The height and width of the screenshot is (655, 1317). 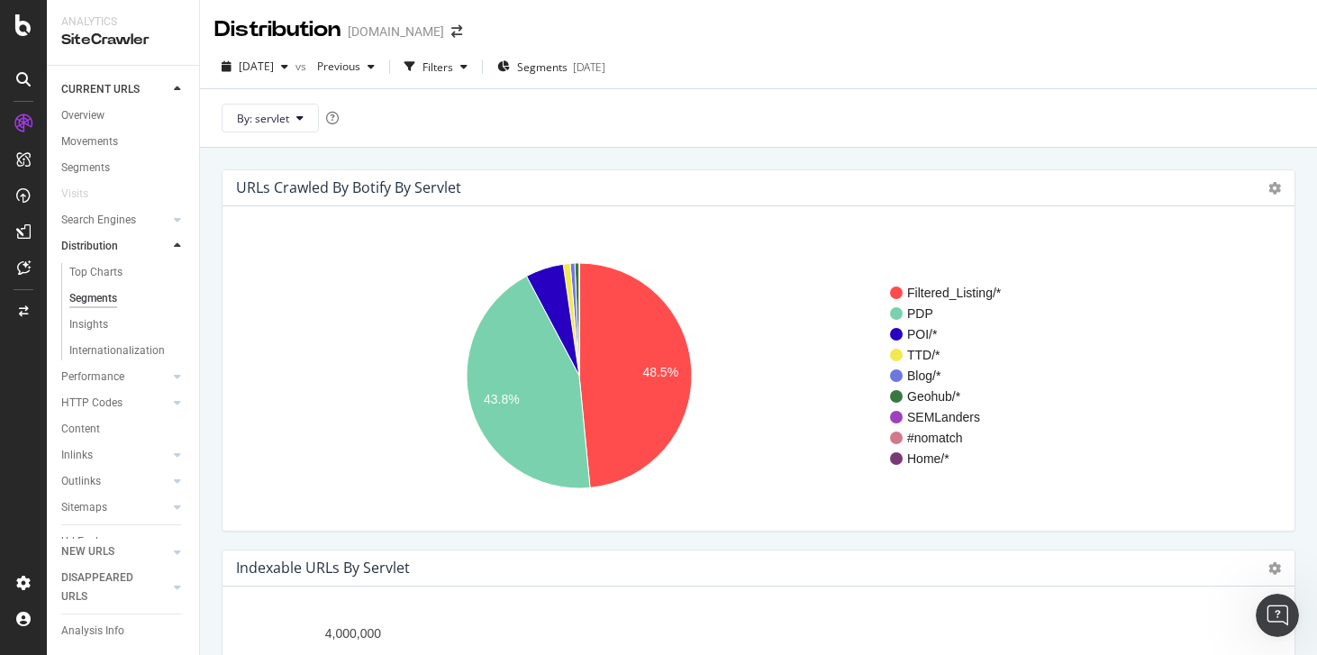 What do you see at coordinates (502, 399) in the screenshot?
I see `text: 43.8%` at bounding box center [502, 399].